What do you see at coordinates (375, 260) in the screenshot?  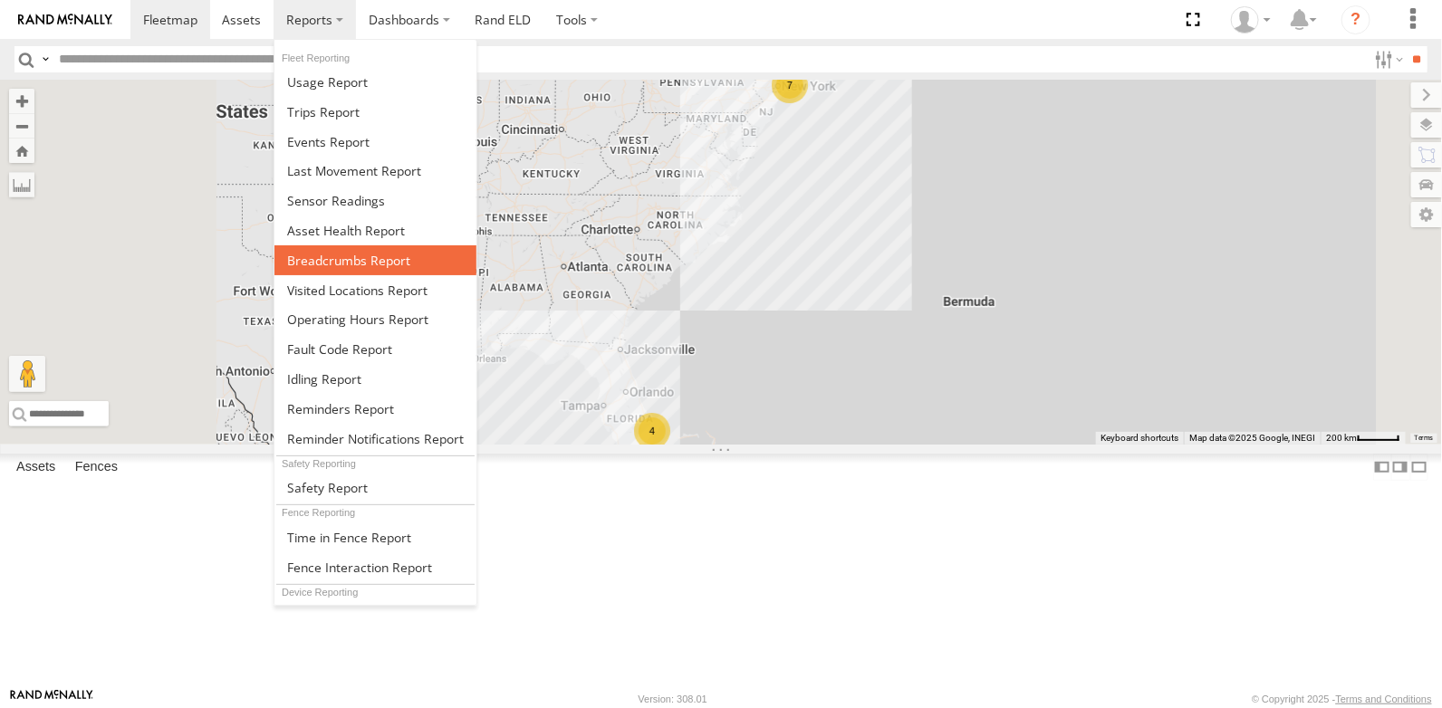 I see `a: Breadcrumbs Report` at bounding box center [375, 260].